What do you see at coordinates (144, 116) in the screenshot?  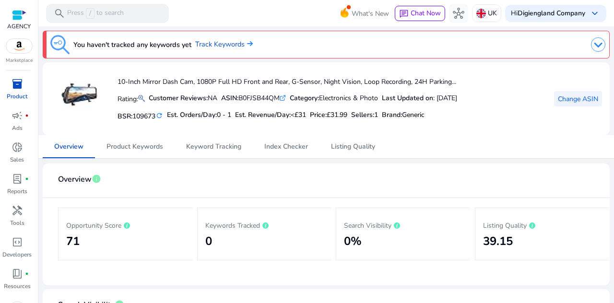 I see `span: 109673` at bounding box center [144, 116].